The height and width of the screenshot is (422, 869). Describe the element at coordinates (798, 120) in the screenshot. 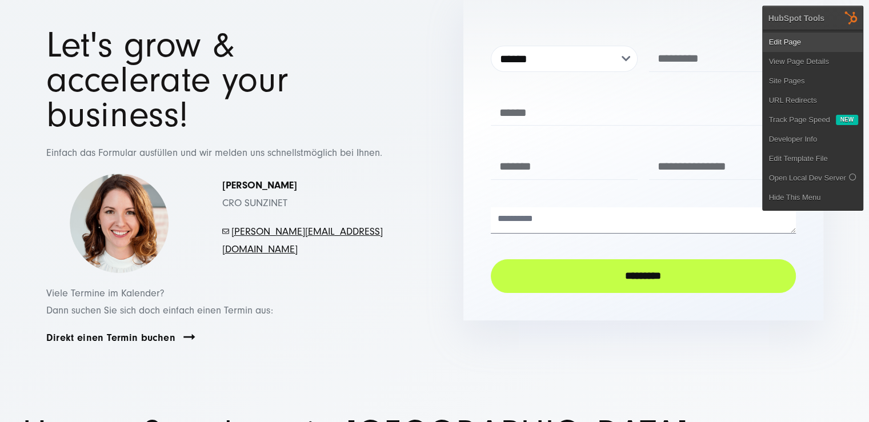

I see `a: Track Page Speed` at that location.